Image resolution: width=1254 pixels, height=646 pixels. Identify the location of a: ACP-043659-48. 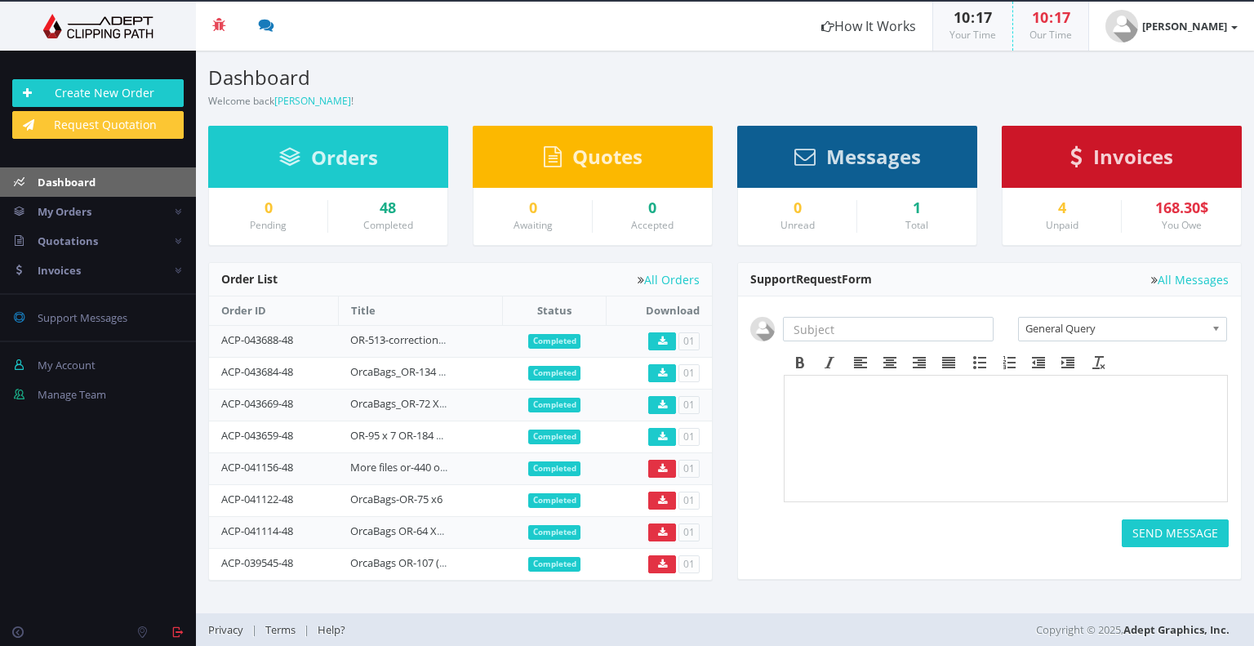
(257, 435).